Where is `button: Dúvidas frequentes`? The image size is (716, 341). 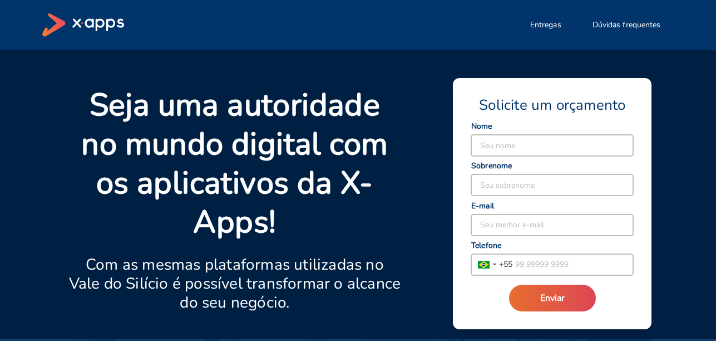
button: Dúvidas frequentes is located at coordinates (627, 25).